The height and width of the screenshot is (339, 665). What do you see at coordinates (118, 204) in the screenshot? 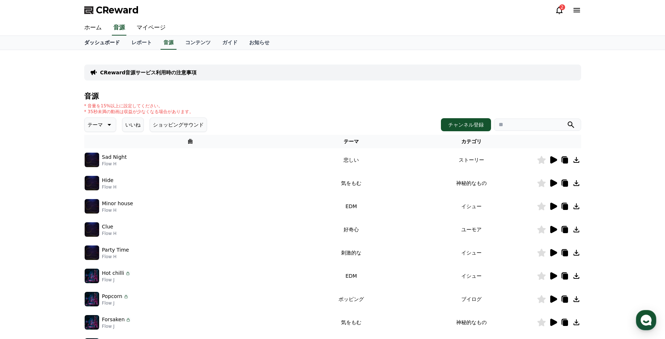
I see `p: Minor house` at bounding box center [118, 204].